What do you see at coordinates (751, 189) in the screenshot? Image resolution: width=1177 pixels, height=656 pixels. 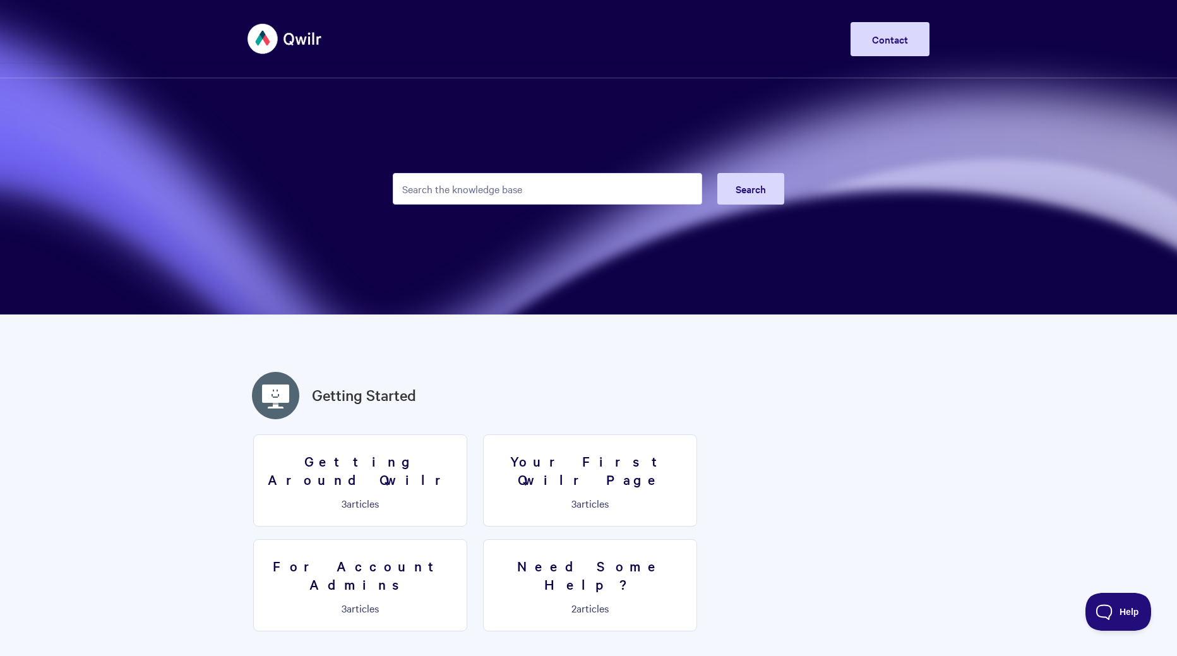 I see `button: Search` at bounding box center [751, 189].